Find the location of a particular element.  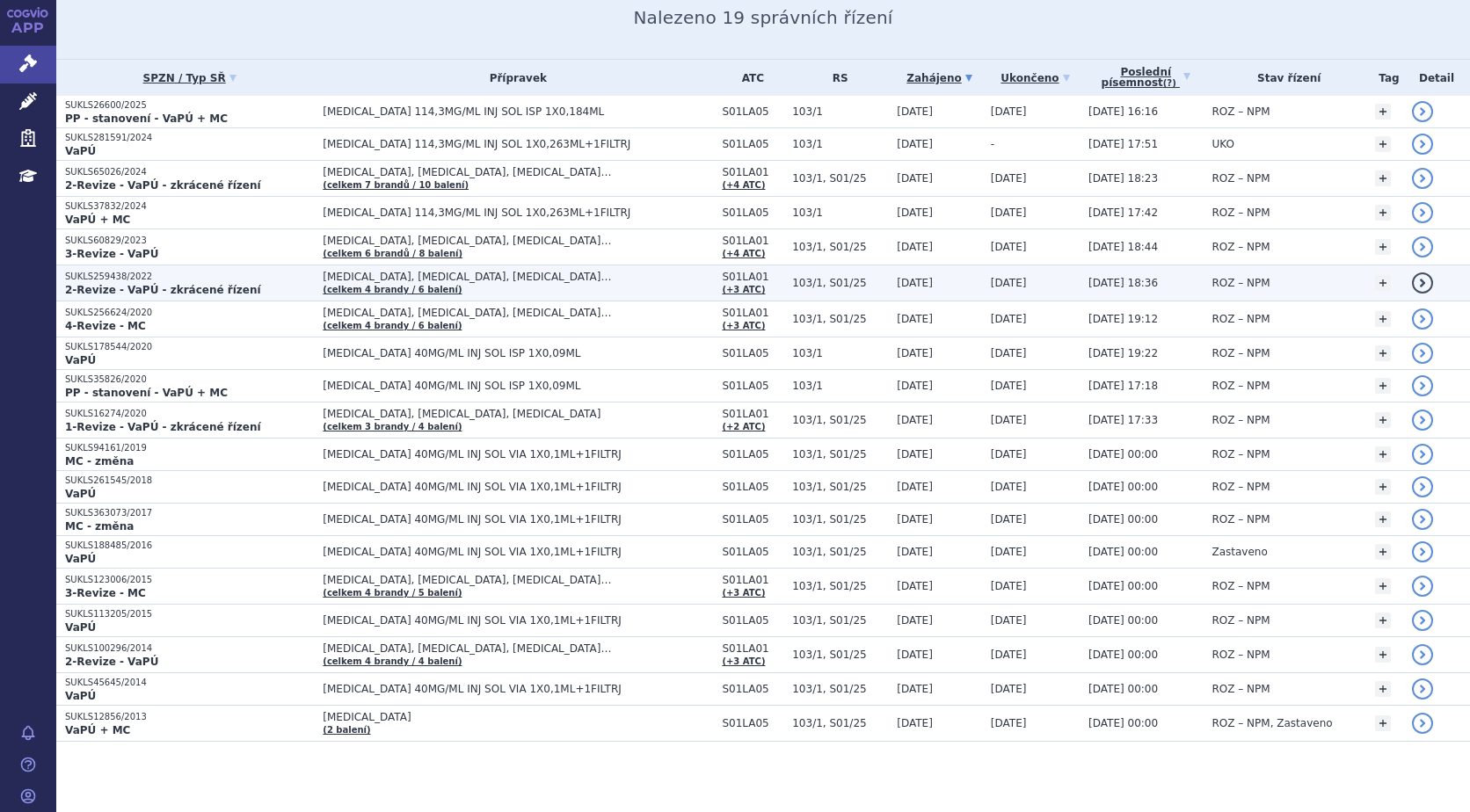

strong: VaPÚ + MC is located at coordinates (97, 731).